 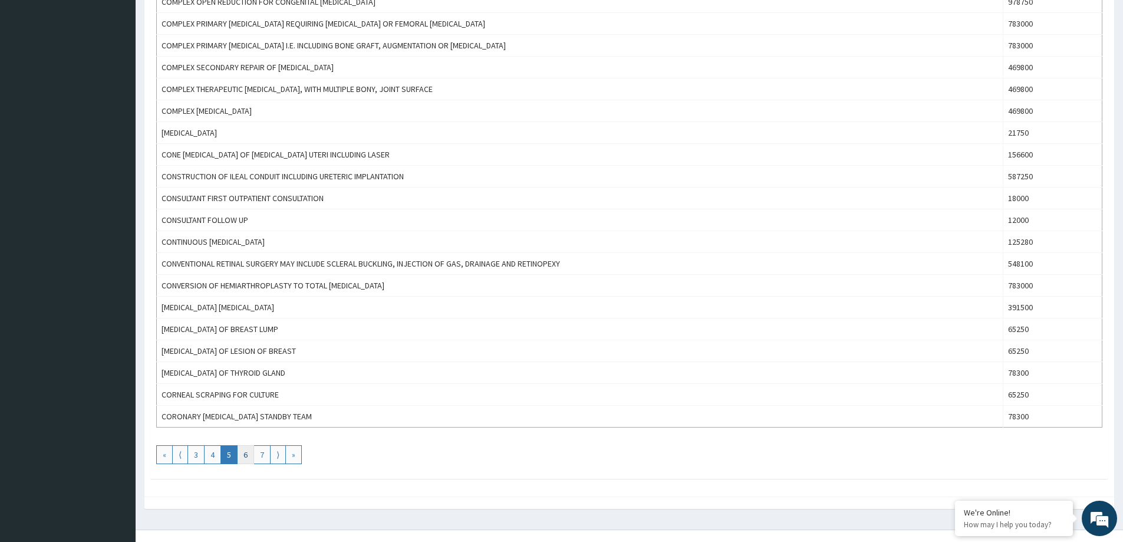 What do you see at coordinates (1053, 198) in the screenshot?
I see `td: 18000` at bounding box center [1053, 198].